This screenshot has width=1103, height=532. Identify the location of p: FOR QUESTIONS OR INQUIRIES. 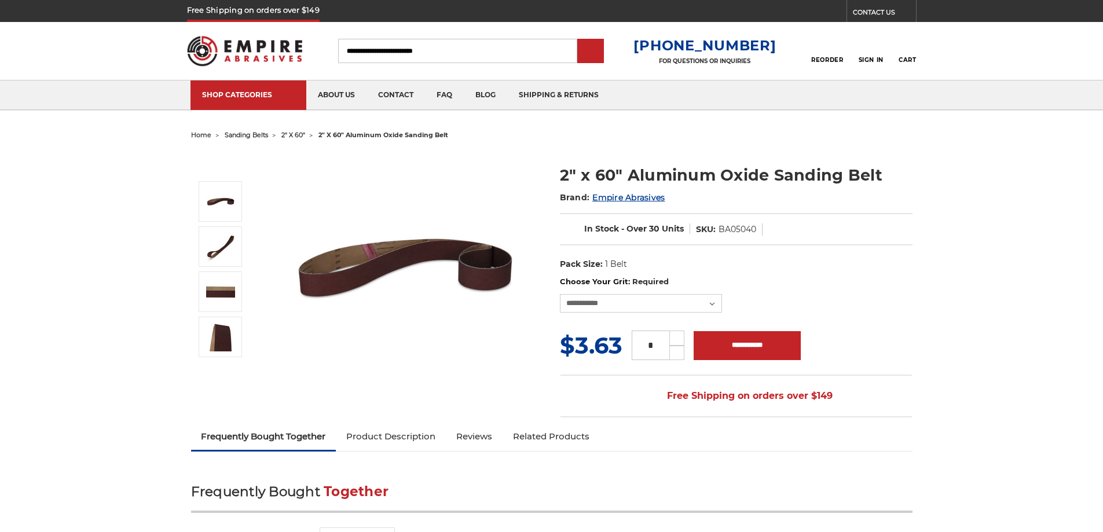
(705, 61).